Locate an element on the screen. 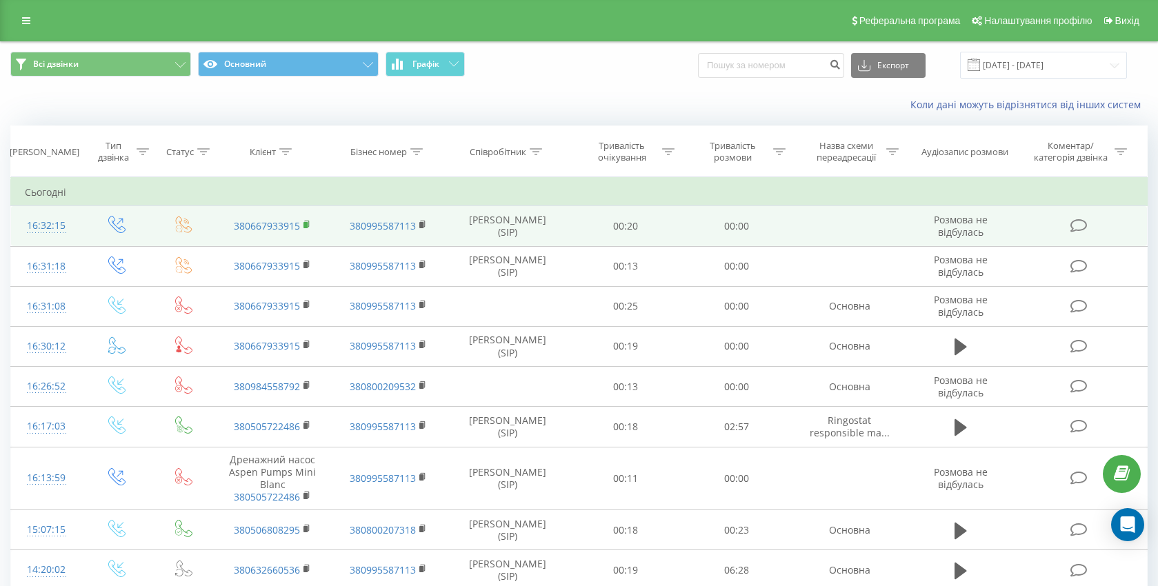 The height and width of the screenshot is (586, 1158). a: 380984558792 is located at coordinates (267, 386).